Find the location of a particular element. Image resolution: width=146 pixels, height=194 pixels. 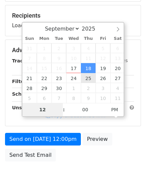

span: Thu is located at coordinates (88, 39).